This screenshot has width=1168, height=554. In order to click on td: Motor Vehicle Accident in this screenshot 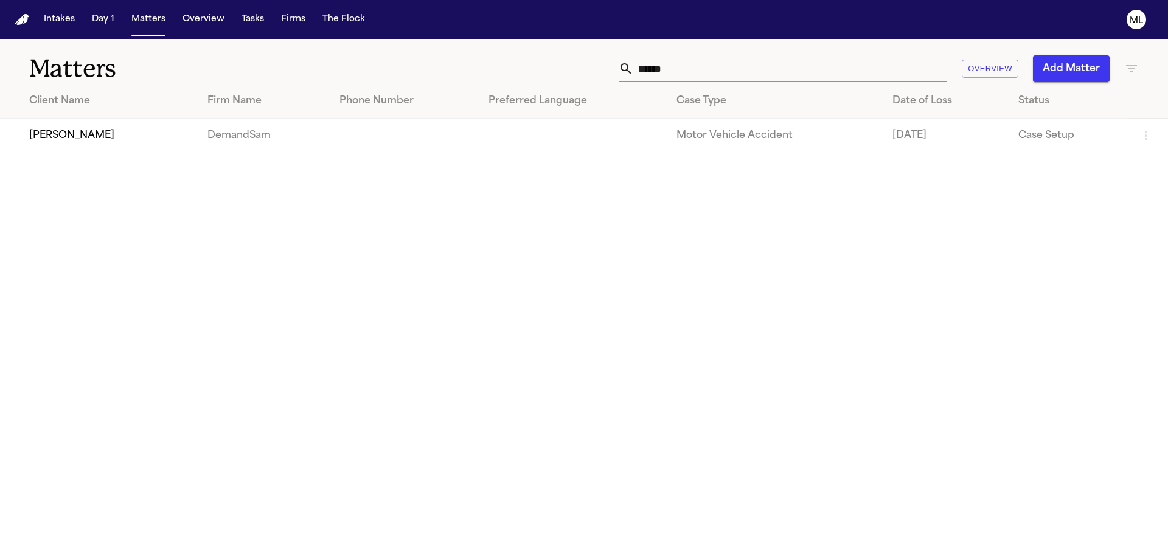, I will do `click(775, 136)`.